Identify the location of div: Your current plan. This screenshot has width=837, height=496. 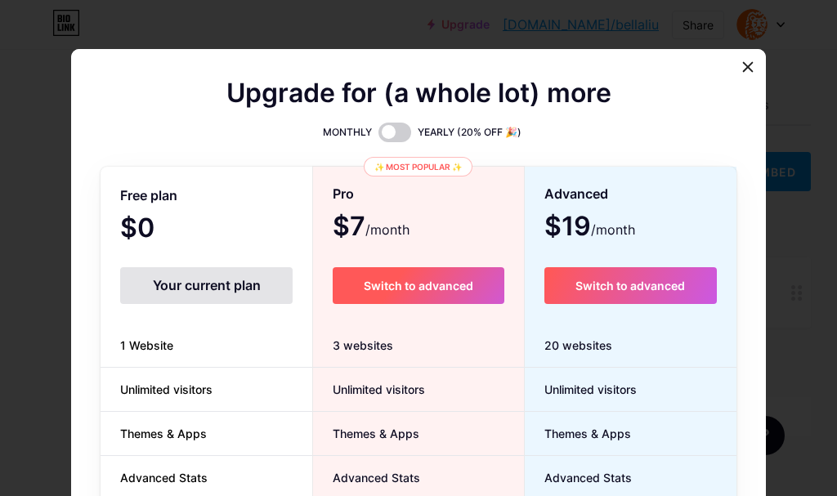
(206, 285).